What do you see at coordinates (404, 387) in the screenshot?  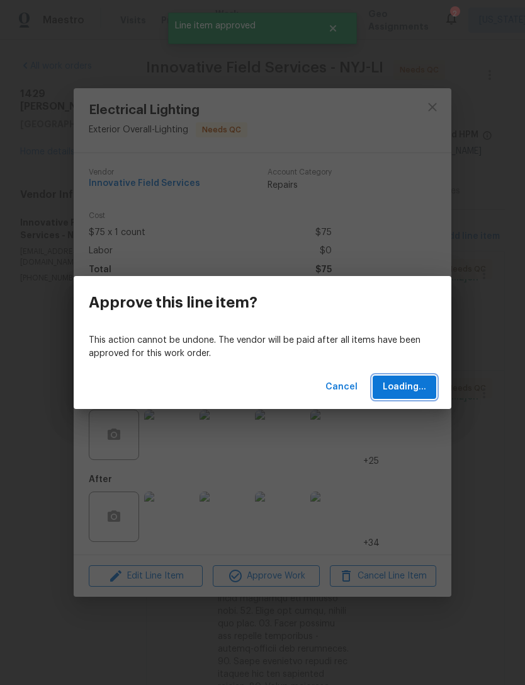 I see `span: Loading...` at bounding box center [404, 387].